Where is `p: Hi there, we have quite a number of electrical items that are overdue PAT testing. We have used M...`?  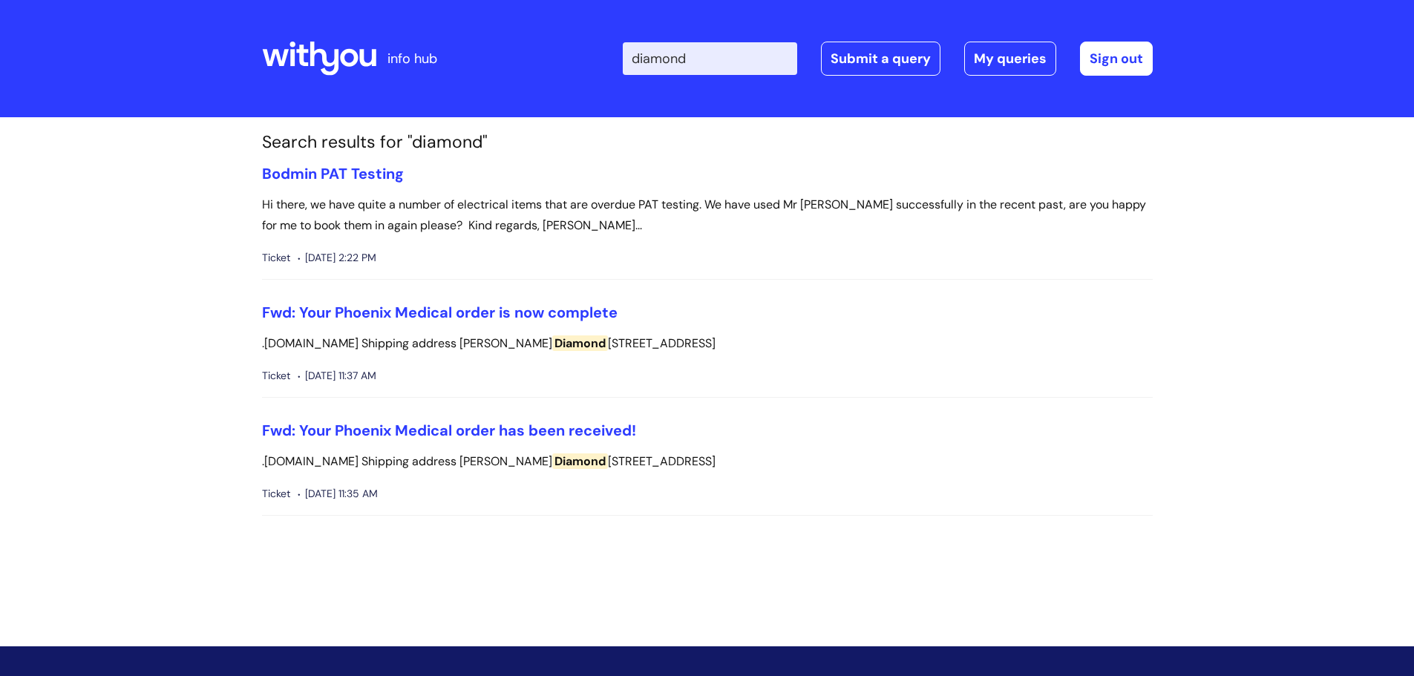 p: Hi there, we have quite a number of electrical items that are overdue PAT testing. We have used M... is located at coordinates (708, 216).